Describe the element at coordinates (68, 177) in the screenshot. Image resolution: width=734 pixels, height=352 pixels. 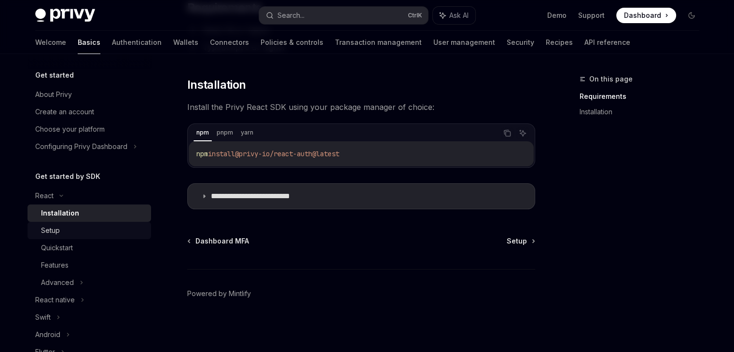
I see `h5: Get started by SDK` at that location.